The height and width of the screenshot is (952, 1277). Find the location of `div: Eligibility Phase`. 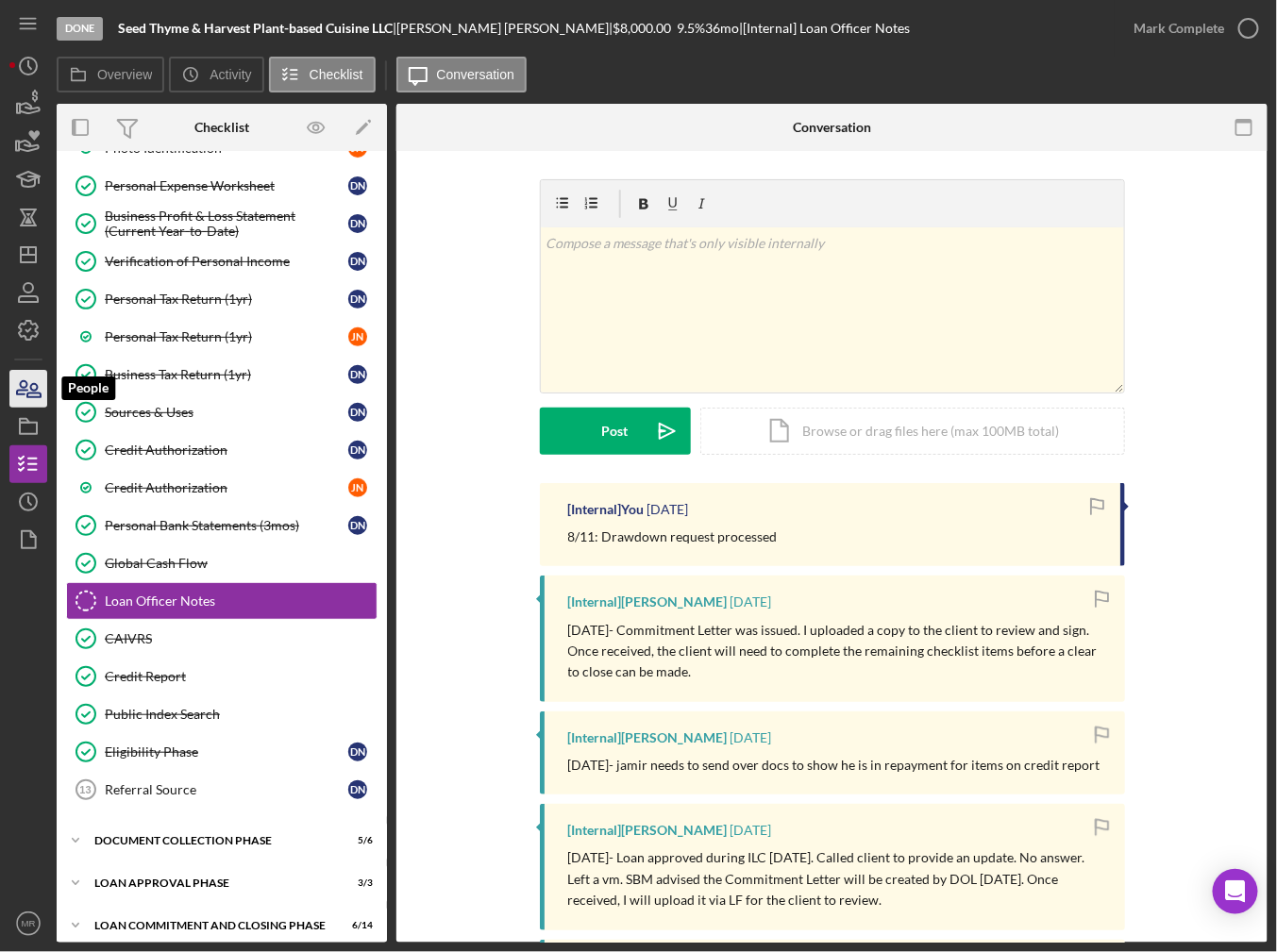

div: Eligibility Phase is located at coordinates (227, 752).